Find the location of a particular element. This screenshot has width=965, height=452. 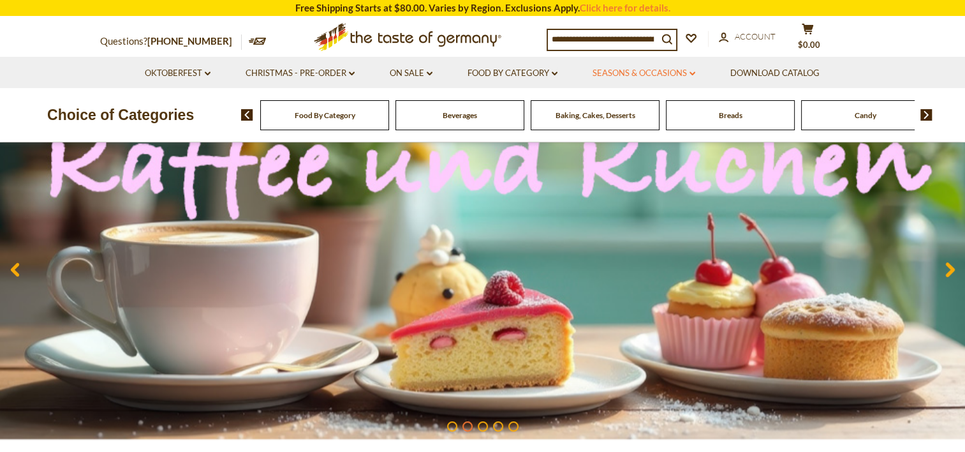

a: Baking, Cakes, Desserts is located at coordinates (595, 115).